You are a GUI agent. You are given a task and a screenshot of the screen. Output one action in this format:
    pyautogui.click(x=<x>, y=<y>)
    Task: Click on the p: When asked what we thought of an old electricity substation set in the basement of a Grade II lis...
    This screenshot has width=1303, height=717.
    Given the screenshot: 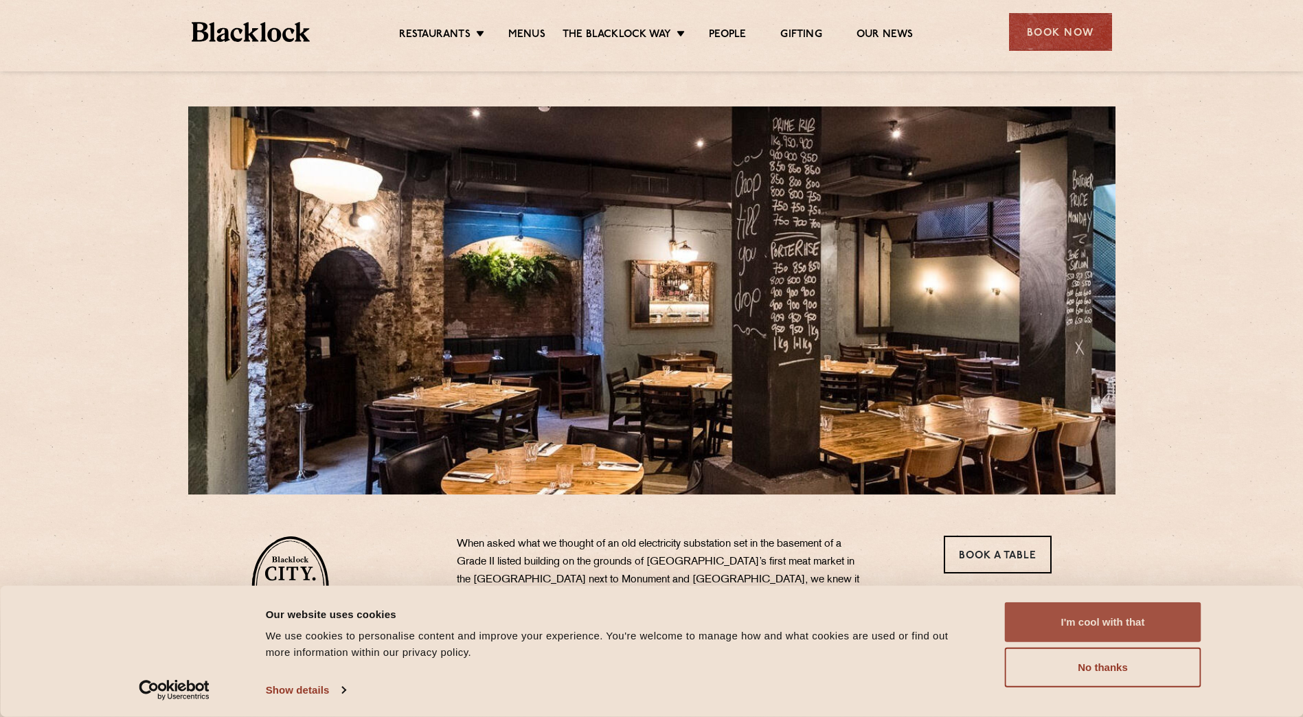 What is the action you would take?
    pyautogui.click(x=659, y=598)
    